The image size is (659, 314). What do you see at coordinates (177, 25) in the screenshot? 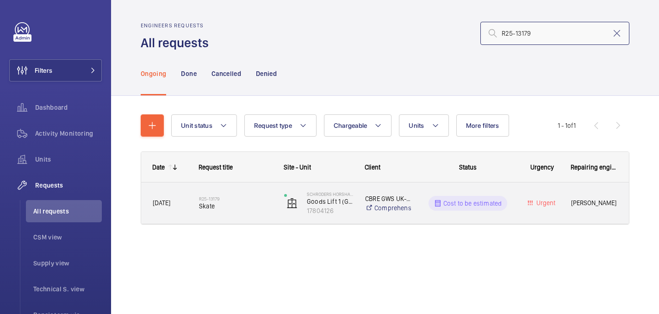
I see `h2: Engineers requests` at bounding box center [177, 25].